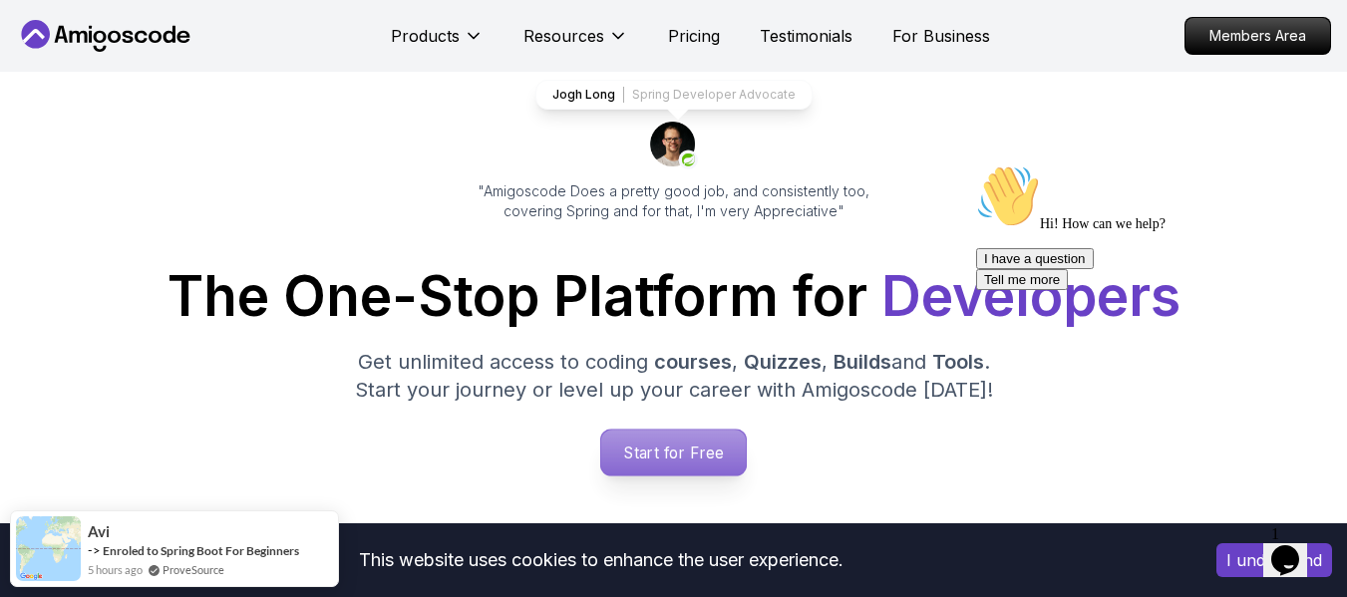 Image resolution: width=1347 pixels, height=597 pixels. What do you see at coordinates (583, 95) in the screenshot?
I see `p: Jogh Long` at bounding box center [583, 95].